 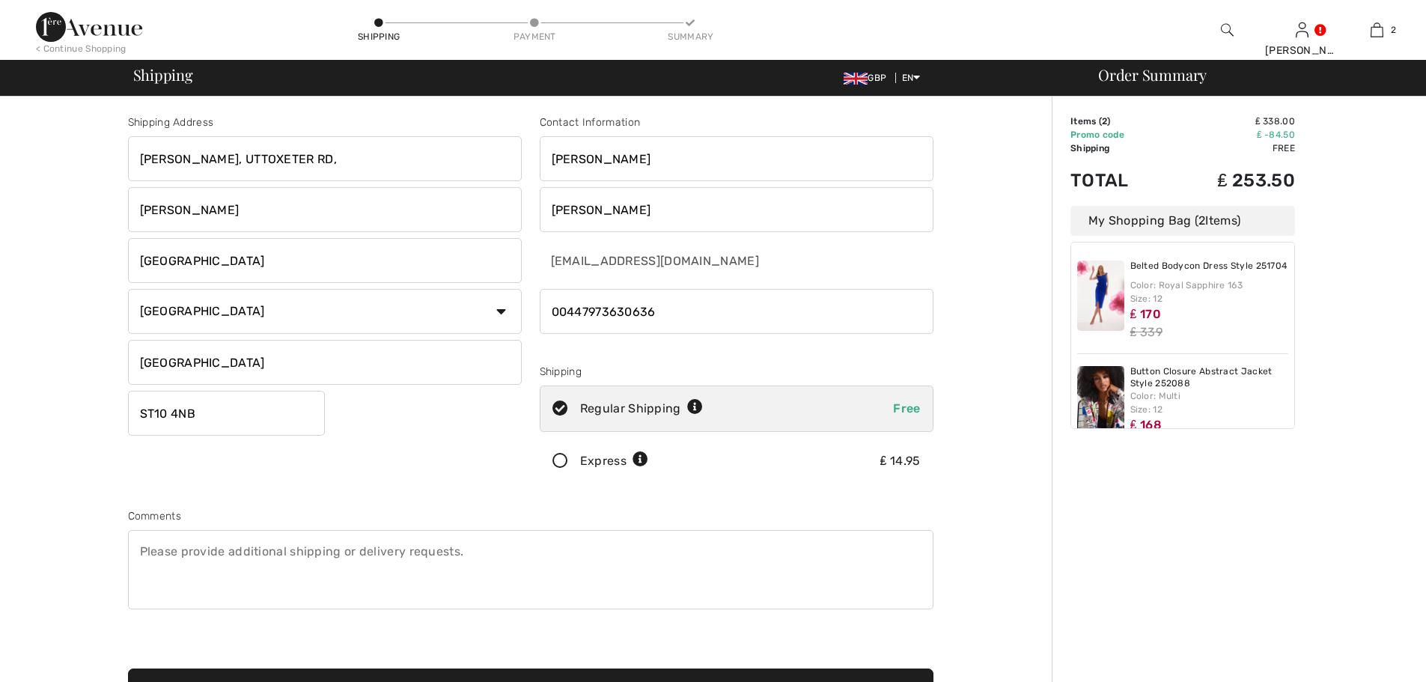 What do you see at coordinates (1146, 424) in the screenshot?
I see `span: ₤ 168` at bounding box center [1146, 424].